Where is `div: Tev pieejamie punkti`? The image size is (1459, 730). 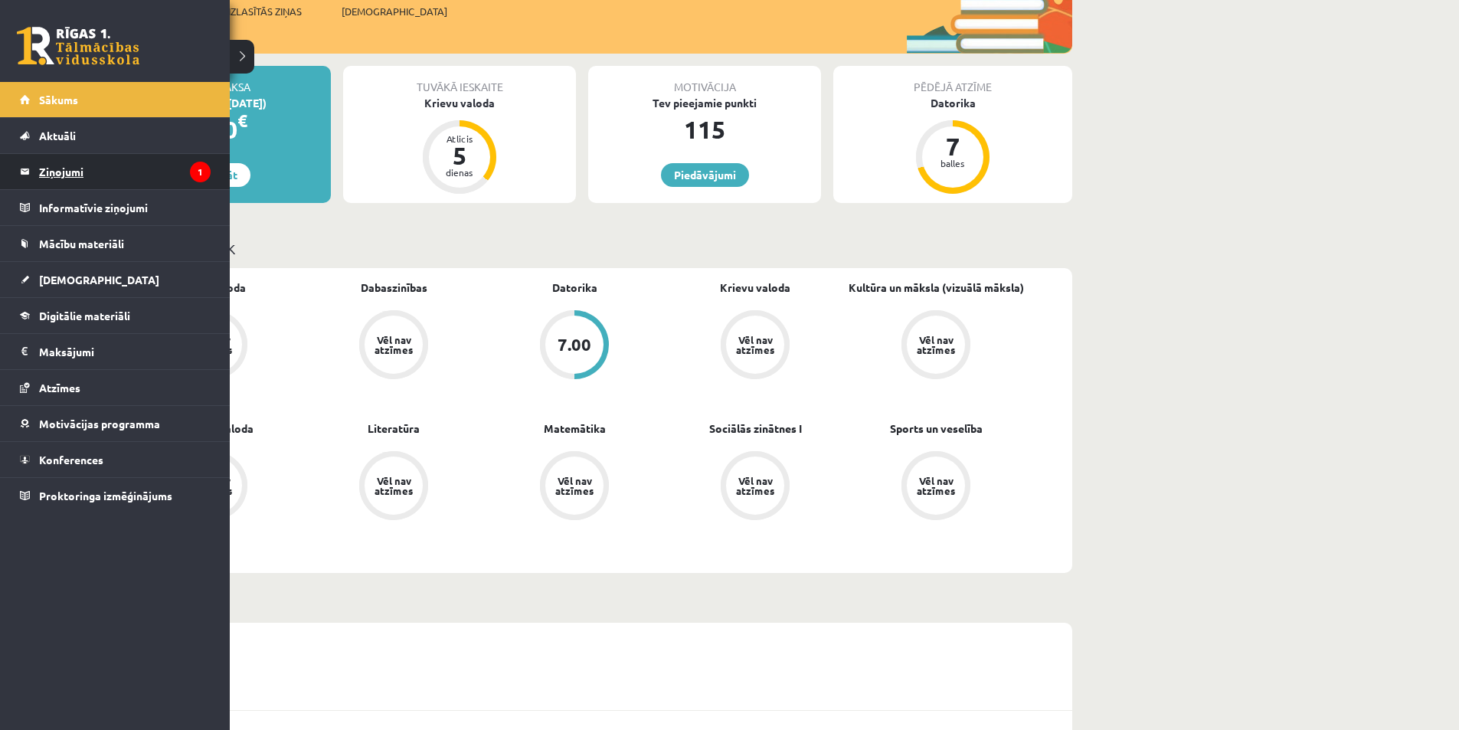 div: Tev pieejamie punkti is located at coordinates (705, 103).